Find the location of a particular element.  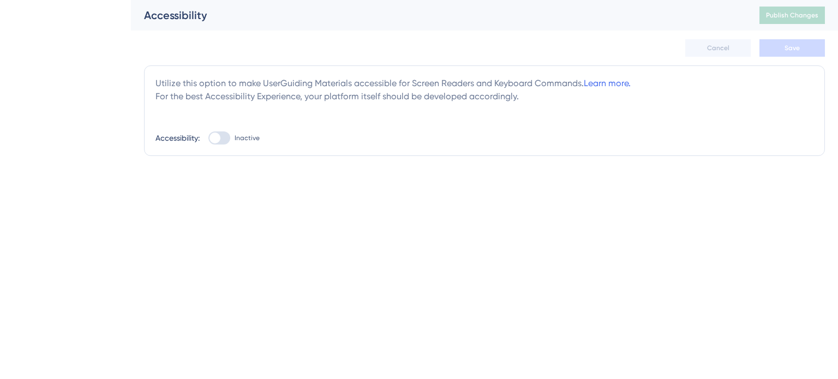

div: Utilize this option to make UserGuiding Materials accessible for Screen Readers and Keyboard Comm... is located at coordinates (484, 90).